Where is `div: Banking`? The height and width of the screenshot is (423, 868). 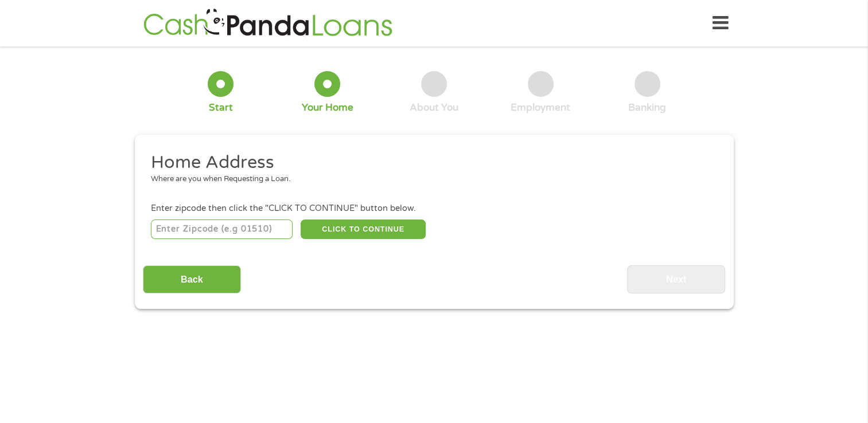 div: Banking is located at coordinates (647, 108).